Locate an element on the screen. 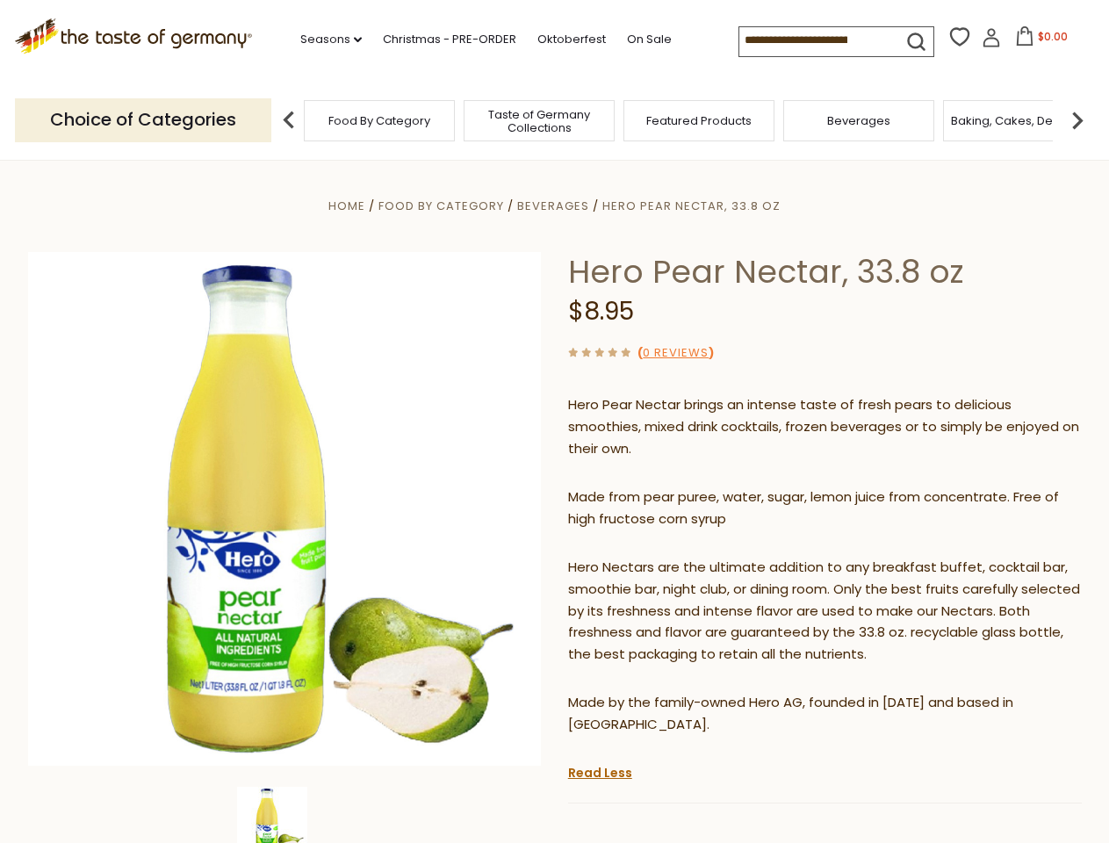 The width and height of the screenshot is (1109, 843). a: Baking, Cakes, Desserts is located at coordinates (1018, 120).